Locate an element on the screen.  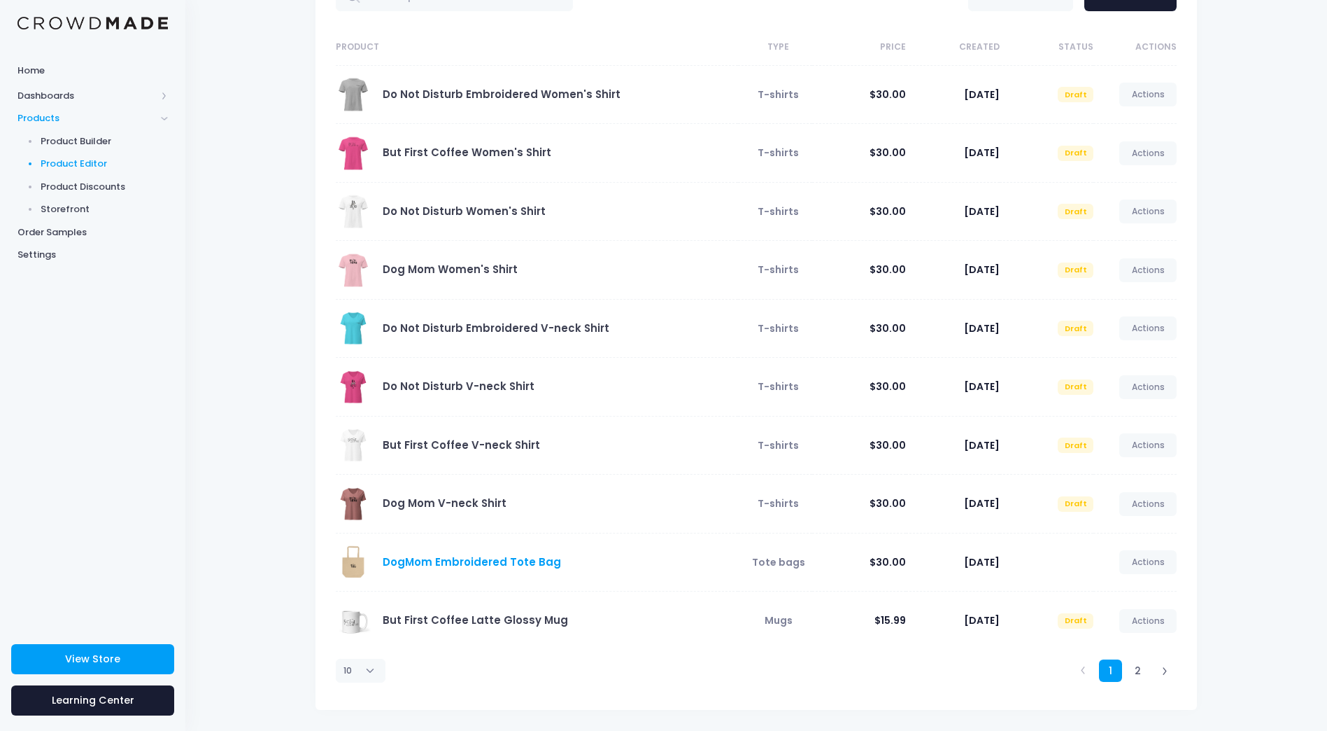
a: Do Not Disturb V-neck Shirt is located at coordinates (458, 386).